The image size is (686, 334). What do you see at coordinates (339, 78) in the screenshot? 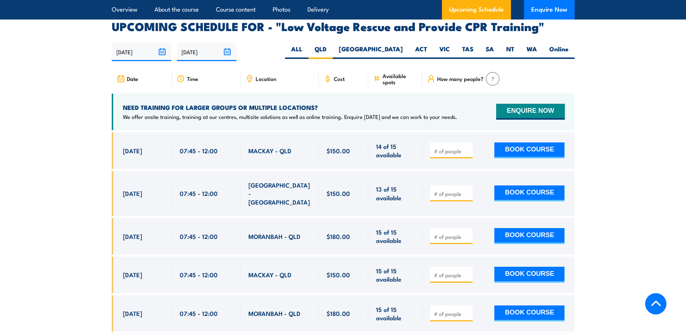
I see `span: Cost` at bounding box center [339, 78].